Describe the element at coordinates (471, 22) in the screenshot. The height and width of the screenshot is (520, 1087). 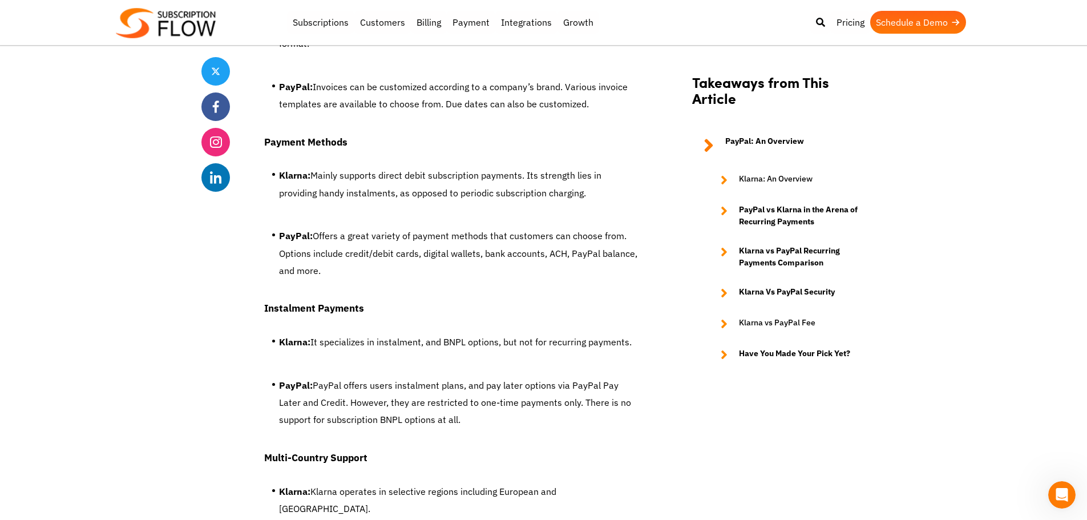
I see `a: Payment` at that location.